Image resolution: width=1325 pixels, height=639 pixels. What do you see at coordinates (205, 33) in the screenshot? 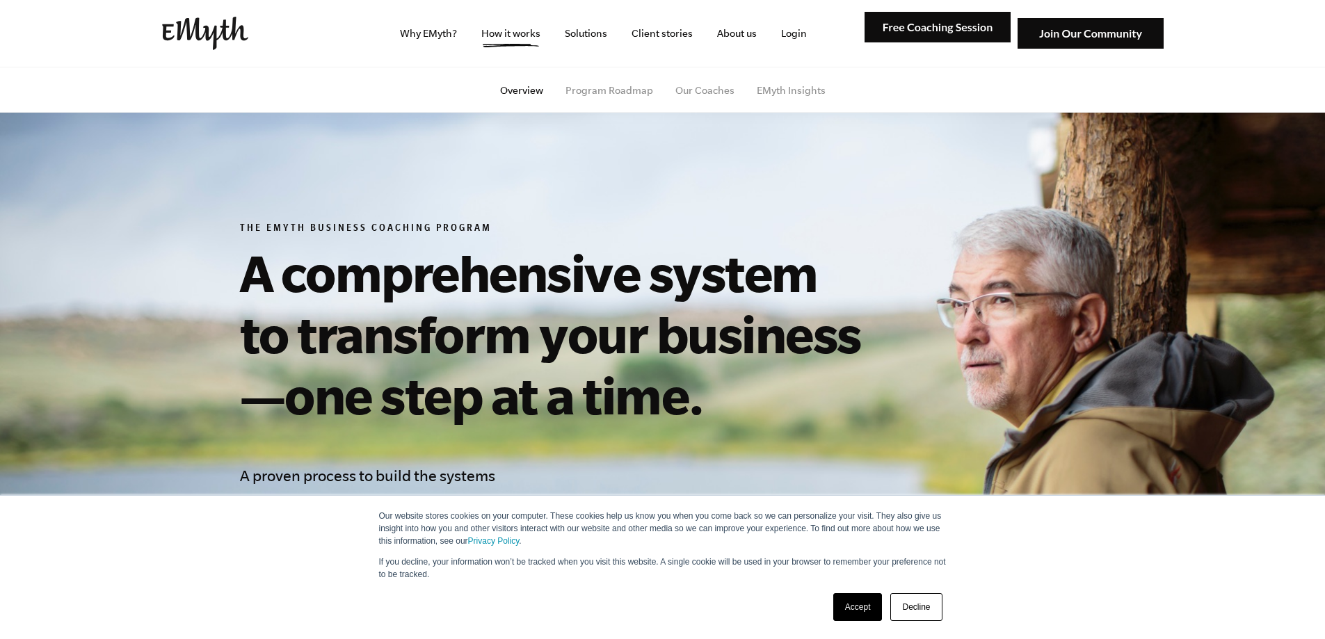
I see `img: EMyth` at bounding box center [205, 33].